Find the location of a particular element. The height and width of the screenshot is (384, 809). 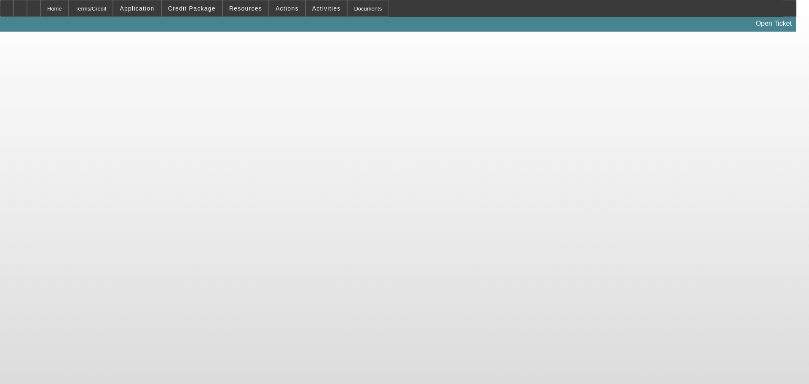

span: Resources is located at coordinates (246, 8).